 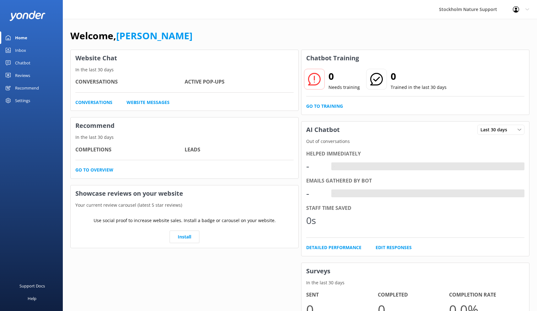 What do you see at coordinates (415, 154) in the screenshot?
I see `div: Helped immediately` at bounding box center [415, 154].